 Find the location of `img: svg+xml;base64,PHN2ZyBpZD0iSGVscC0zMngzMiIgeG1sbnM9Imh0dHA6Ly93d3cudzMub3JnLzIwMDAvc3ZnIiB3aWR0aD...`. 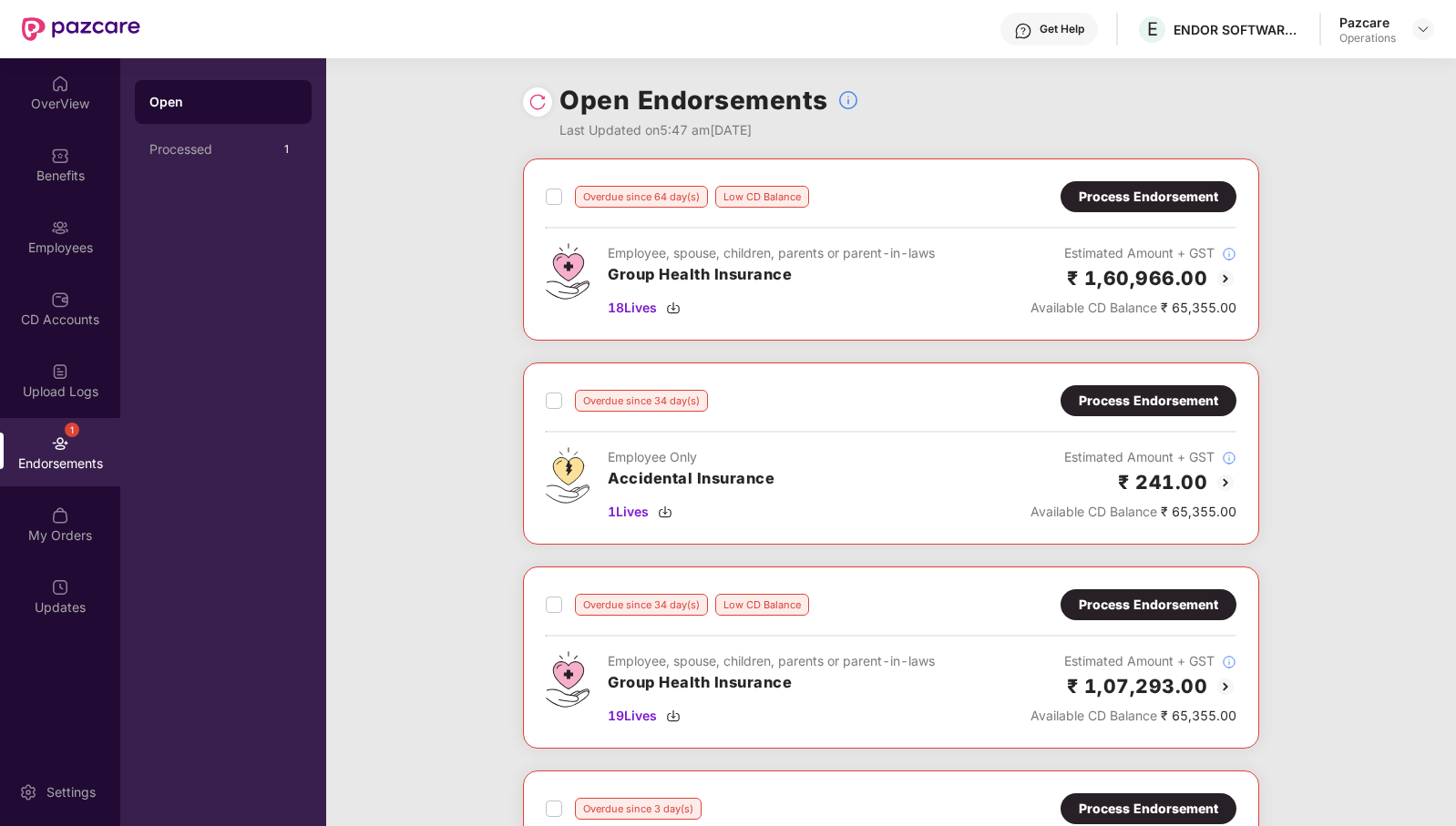

img: svg+xml;base64,PHN2ZyBpZD0iSGVscC0zMngzMiIgeG1sbnM9Imh0dHA6Ly93d3cudzMub3JnLzIwMDAvc3ZnIiB3aWR0aD... is located at coordinates (1023, 31).